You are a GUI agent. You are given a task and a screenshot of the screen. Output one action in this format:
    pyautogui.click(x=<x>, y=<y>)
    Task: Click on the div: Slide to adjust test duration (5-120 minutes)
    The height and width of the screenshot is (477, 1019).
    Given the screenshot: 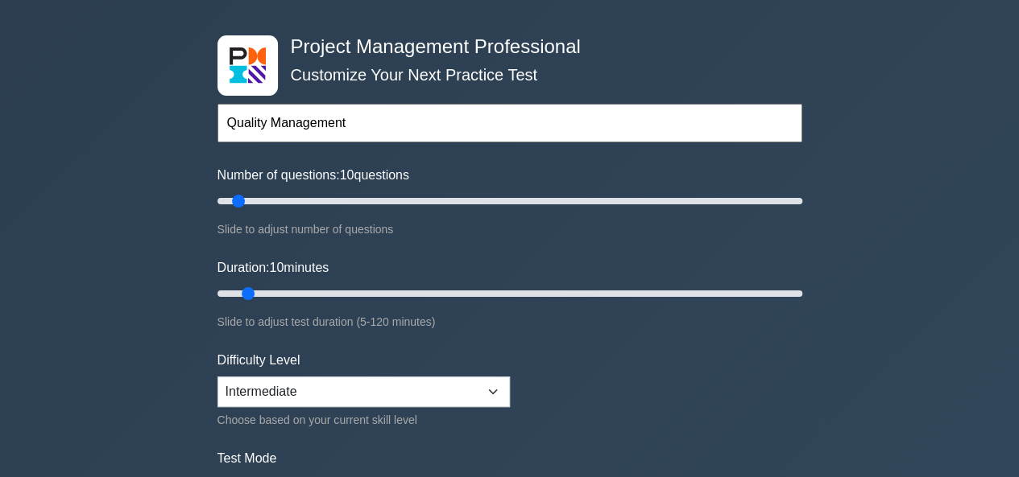 What is the action you would take?
    pyautogui.click(x=510, y=322)
    